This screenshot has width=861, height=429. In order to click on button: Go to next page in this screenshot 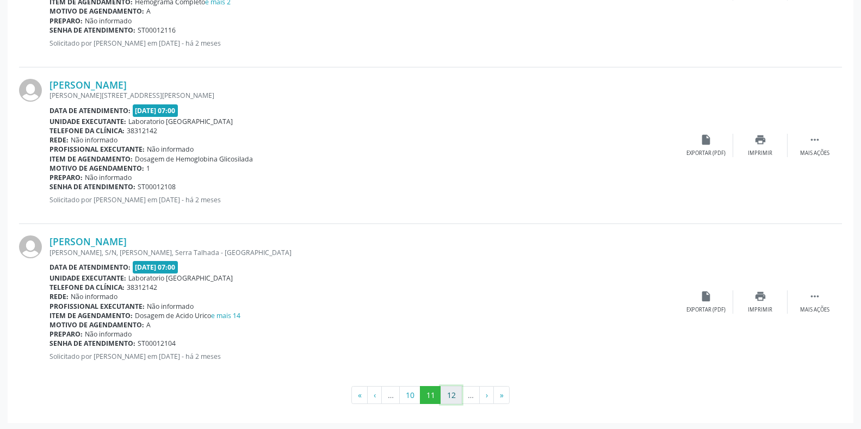, I will do `click(486, 396)`.